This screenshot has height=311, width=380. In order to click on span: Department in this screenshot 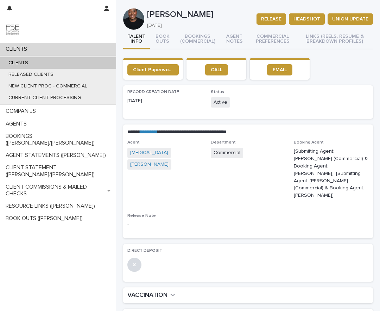, I will do `click(223, 142)`.